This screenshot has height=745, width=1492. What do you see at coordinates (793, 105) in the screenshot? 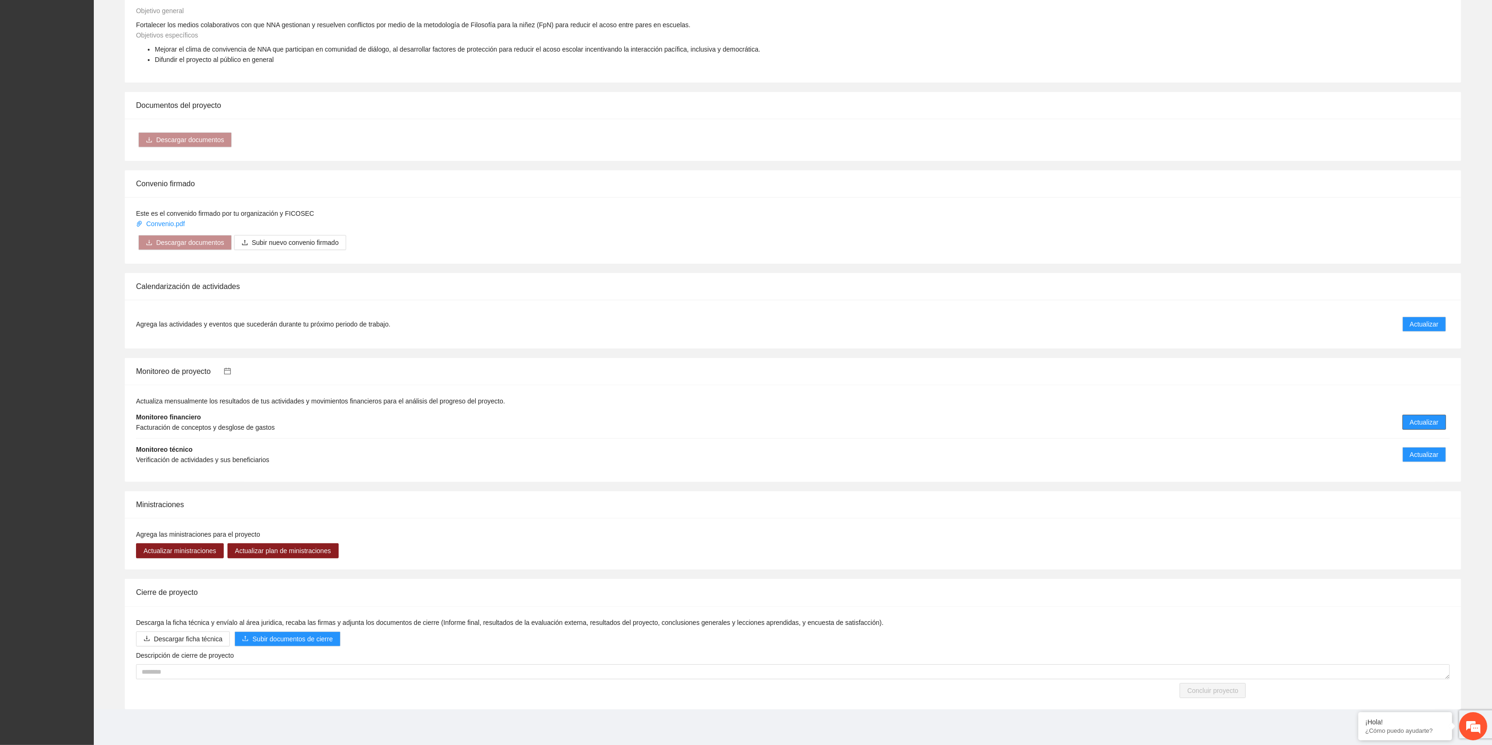
I see `div: Documentos del proyecto` at bounding box center [793, 105].